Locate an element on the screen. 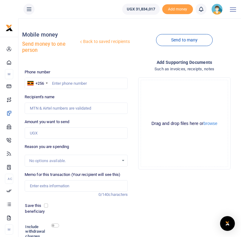 The width and height of the screenshot is (241, 237). input: MTN & Airtel numbers are validated is located at coordinates (76, 108).